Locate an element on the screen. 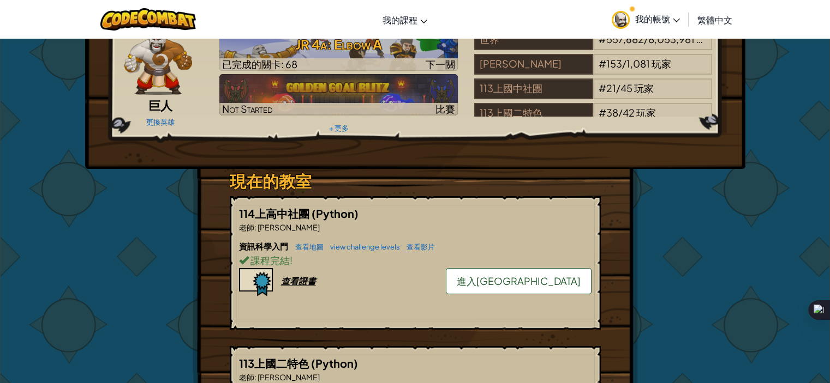  a: 113上國中社團#21/45玩家 is located at coordinates (593, 95).